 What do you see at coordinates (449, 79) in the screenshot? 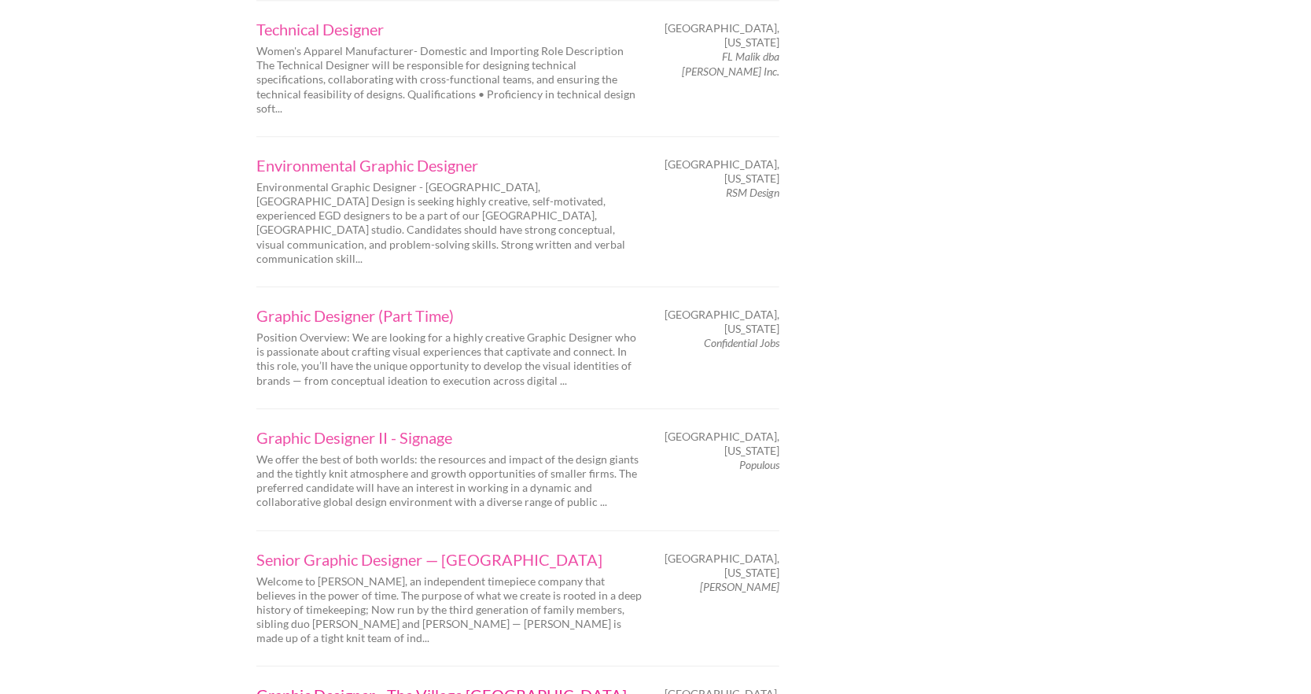
I see `p: Women's Apparel Manufacturer- Domestic and Importing Role Description The Technical Designer will...` at bounding box center [449, 79].